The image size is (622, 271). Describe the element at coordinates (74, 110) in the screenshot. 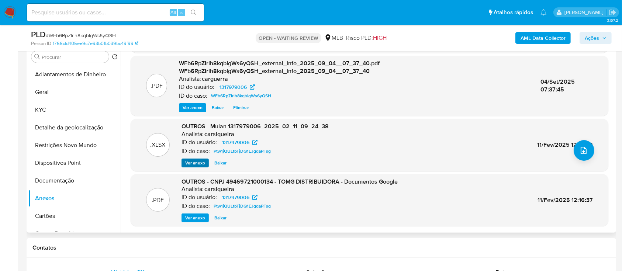

I see `button: KYC` at that location.